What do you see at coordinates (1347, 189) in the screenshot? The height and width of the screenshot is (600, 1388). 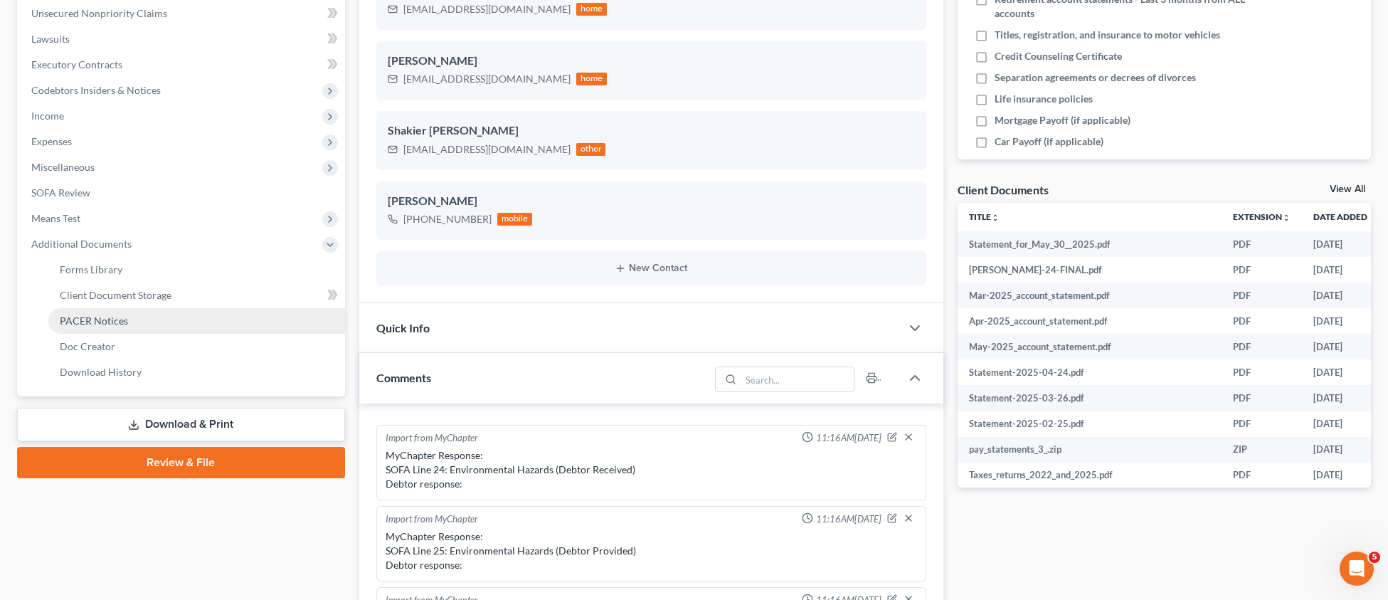 I see `a: View All` at bounding box center [1347, 189].